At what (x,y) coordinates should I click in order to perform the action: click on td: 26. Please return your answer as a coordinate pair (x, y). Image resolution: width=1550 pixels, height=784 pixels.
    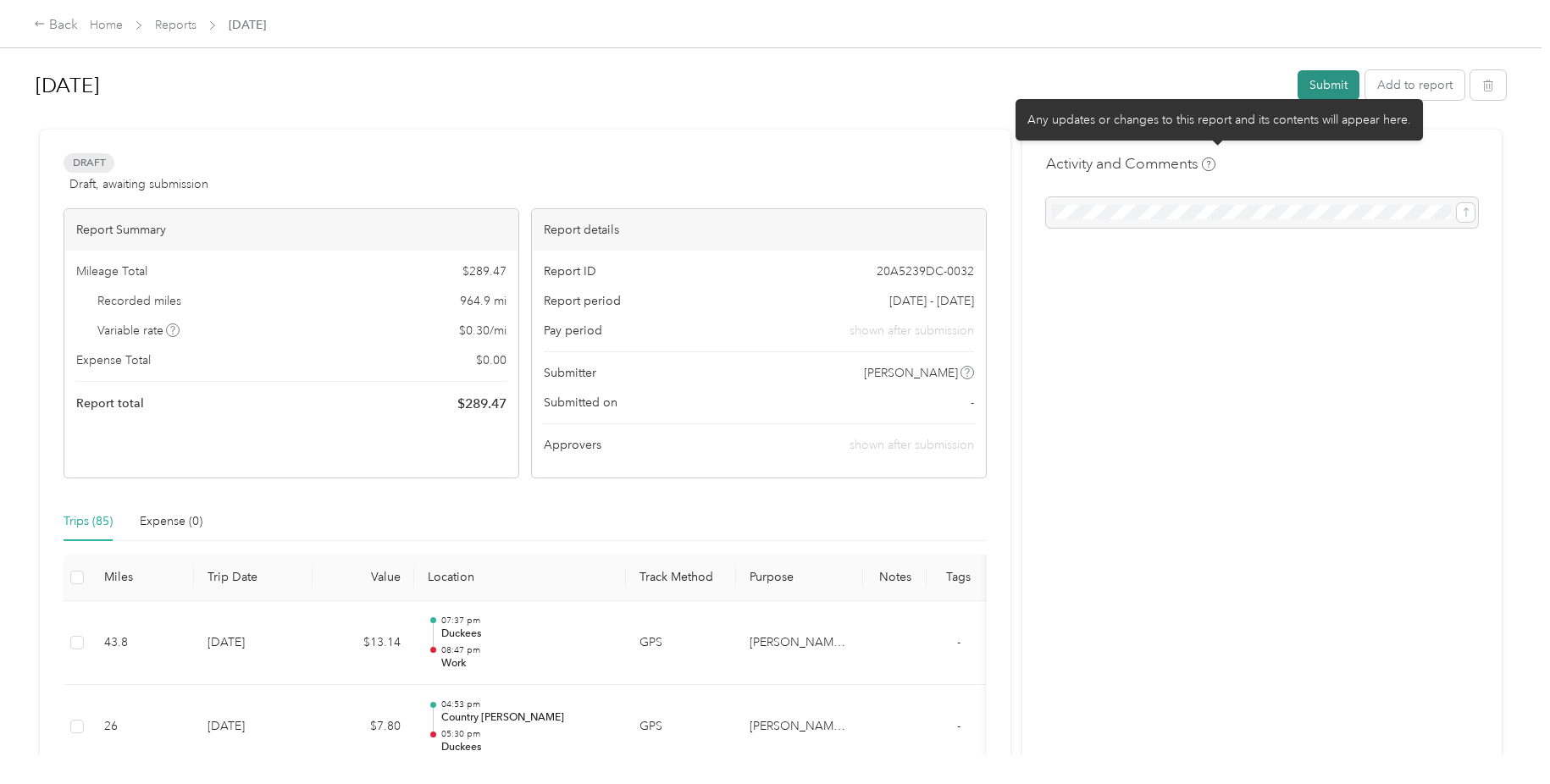
    Looking at the image, I should click on (142, 727).